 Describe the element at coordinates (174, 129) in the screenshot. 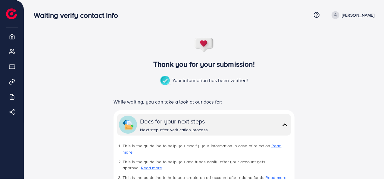

I see `div: Next step after verification process` at that location.